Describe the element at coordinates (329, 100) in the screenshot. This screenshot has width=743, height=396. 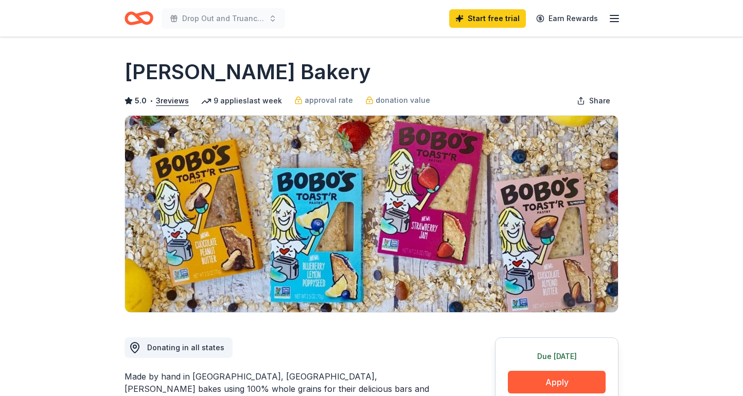
I see `span: approval rate` at that location.